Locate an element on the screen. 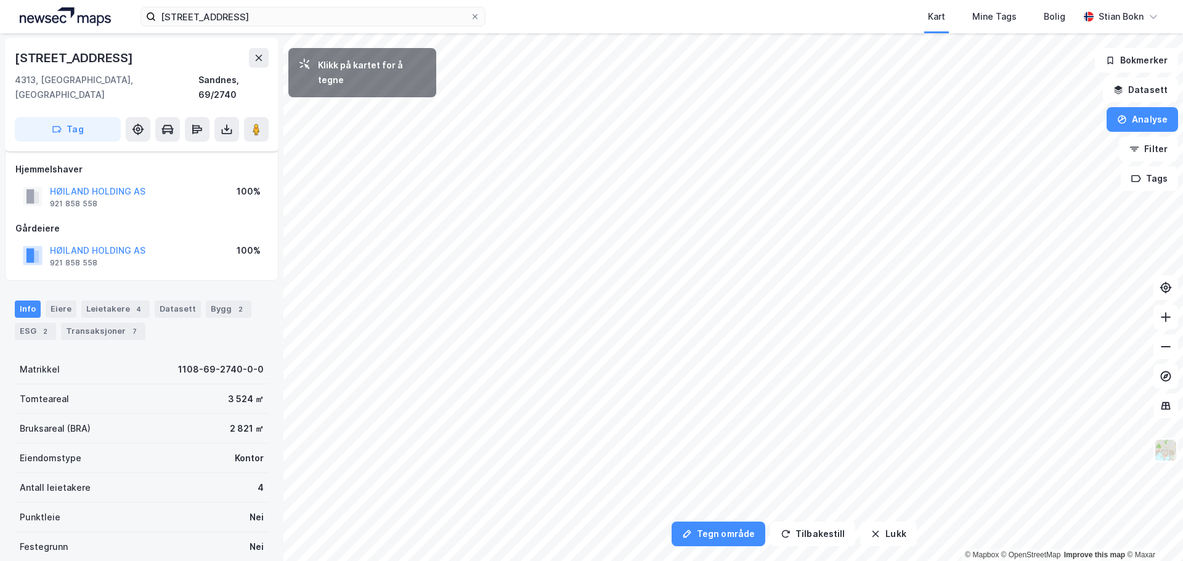  div: Hjemmelshaver is located at coordinates (142, 169).